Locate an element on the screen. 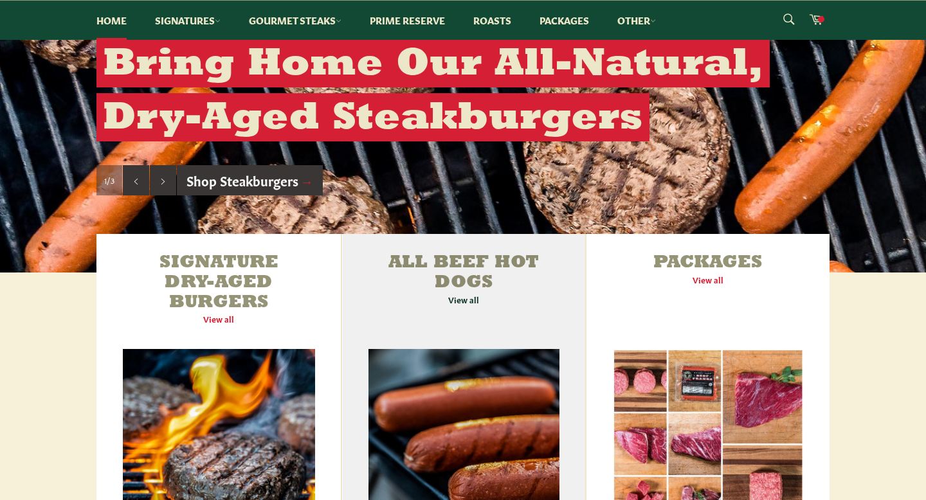  a: Prime Reserve is located at coordinates (407, 20).